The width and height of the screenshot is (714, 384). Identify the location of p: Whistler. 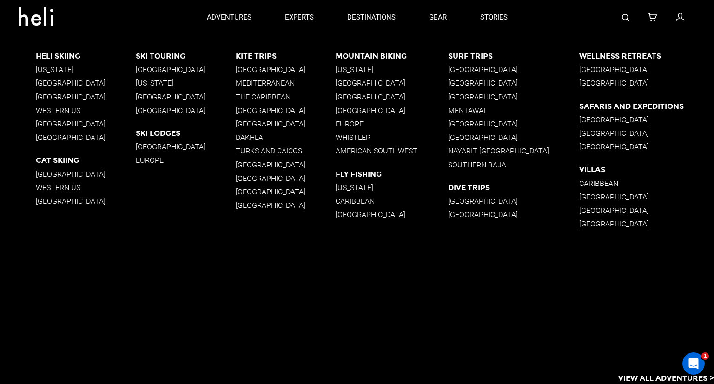
(391, 137).